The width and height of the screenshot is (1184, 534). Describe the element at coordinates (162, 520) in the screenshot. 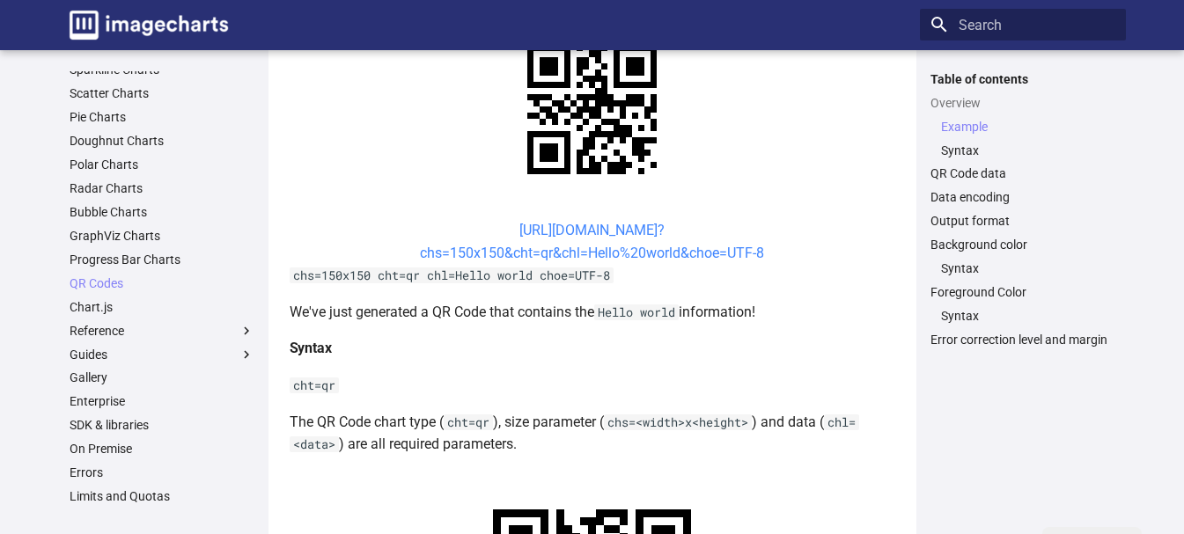

I see `a: Status Page` at that location.